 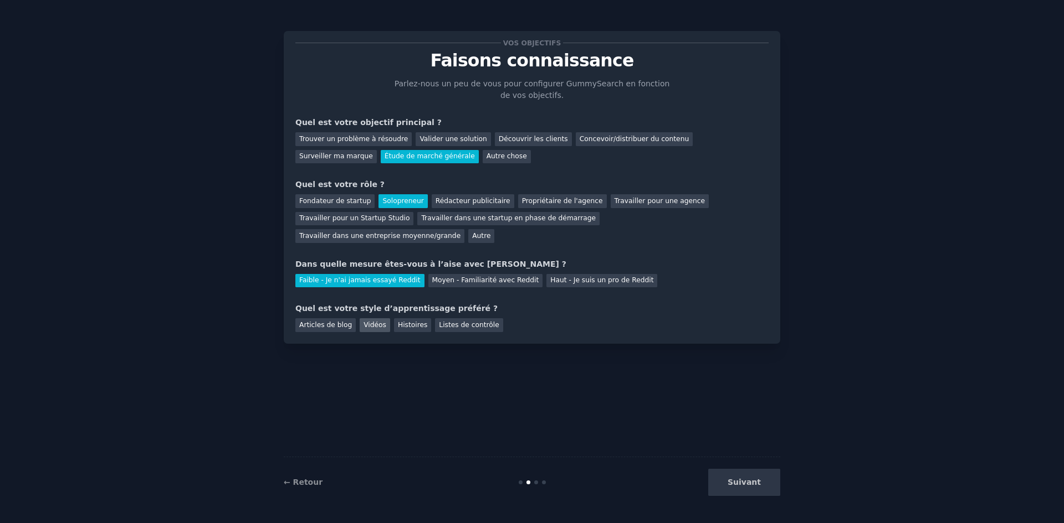 What do you see at coordinates (354, 218) in the screenshot?
I see `font: Travailler pour un Startup Studio` at bounding box center [354, 218].